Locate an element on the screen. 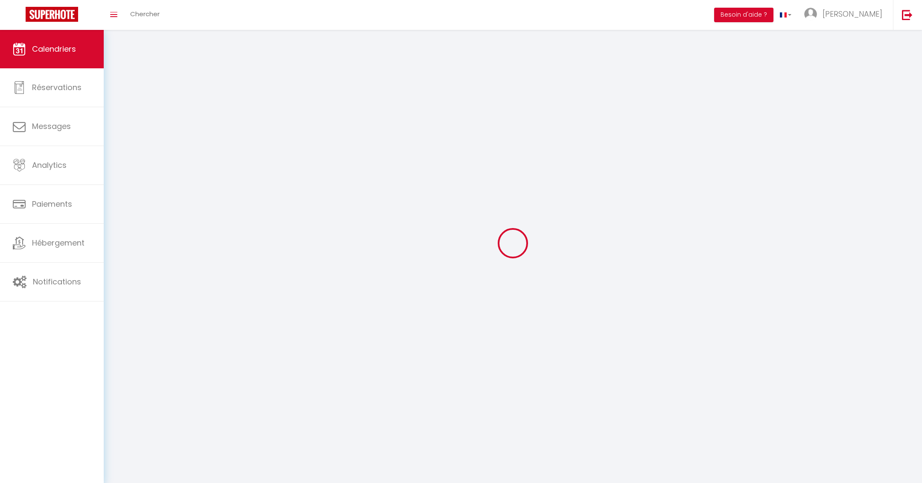 The image size is (922, 483). span: Analytics is located at coordinates (49, 165).